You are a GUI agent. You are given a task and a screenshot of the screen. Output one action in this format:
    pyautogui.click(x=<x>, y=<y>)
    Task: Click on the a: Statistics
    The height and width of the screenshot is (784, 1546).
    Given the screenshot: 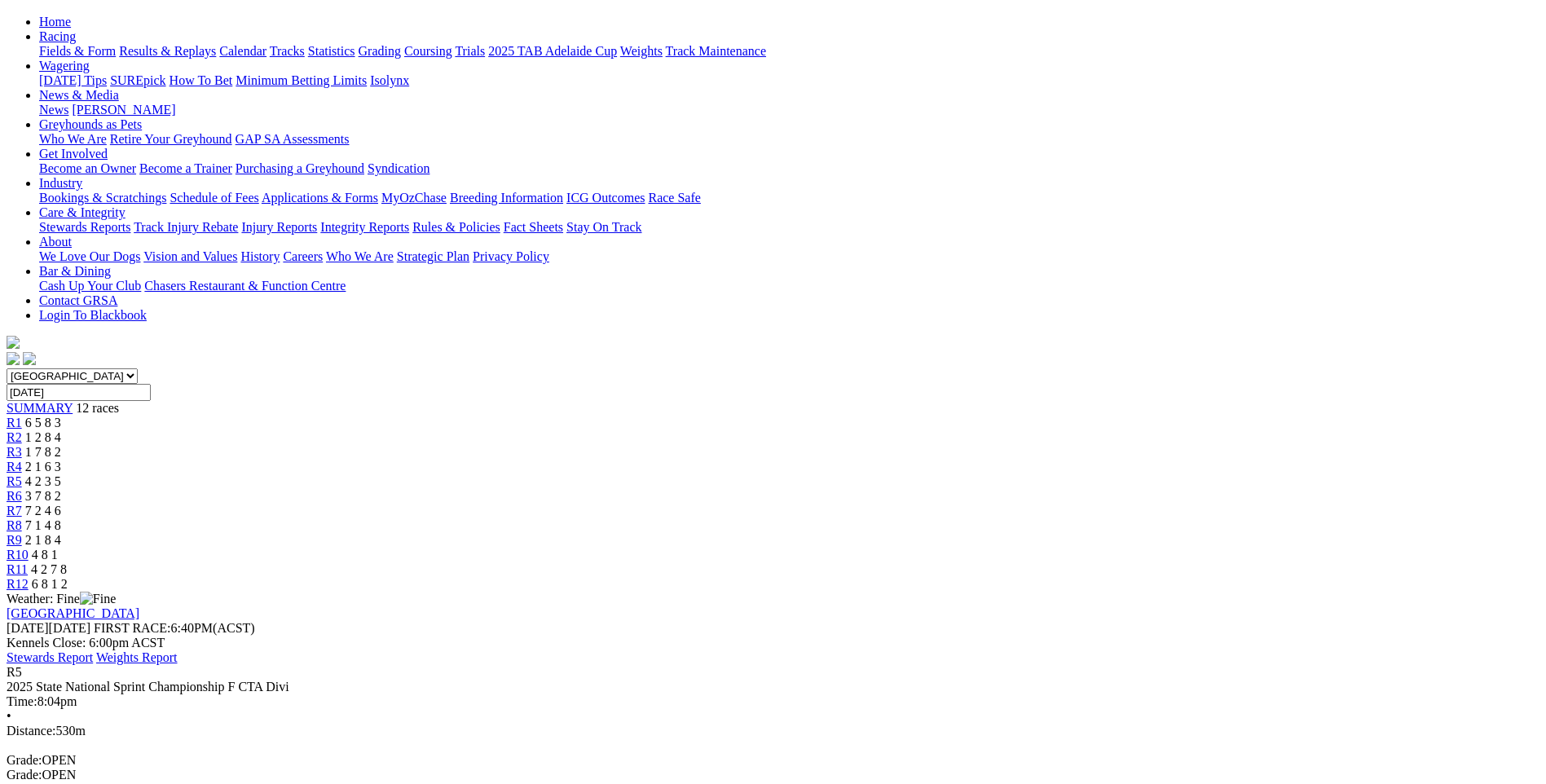 What is the action you would take?
    pyautogui.click(x=331, y=50)
    